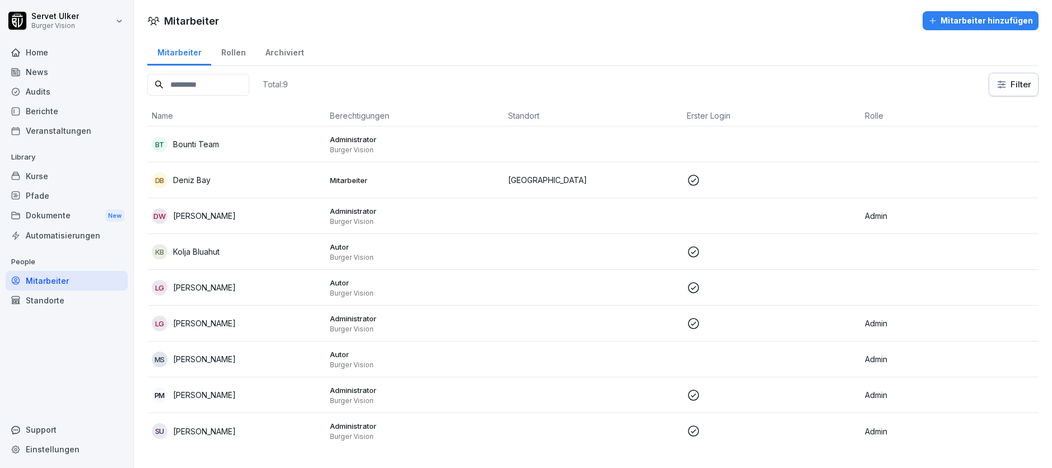 The image size is (1052, 468). What do you see at coordinates (67, 196) in the screenshot?
I see `div: Pfade` at bounding box center [67, 196].